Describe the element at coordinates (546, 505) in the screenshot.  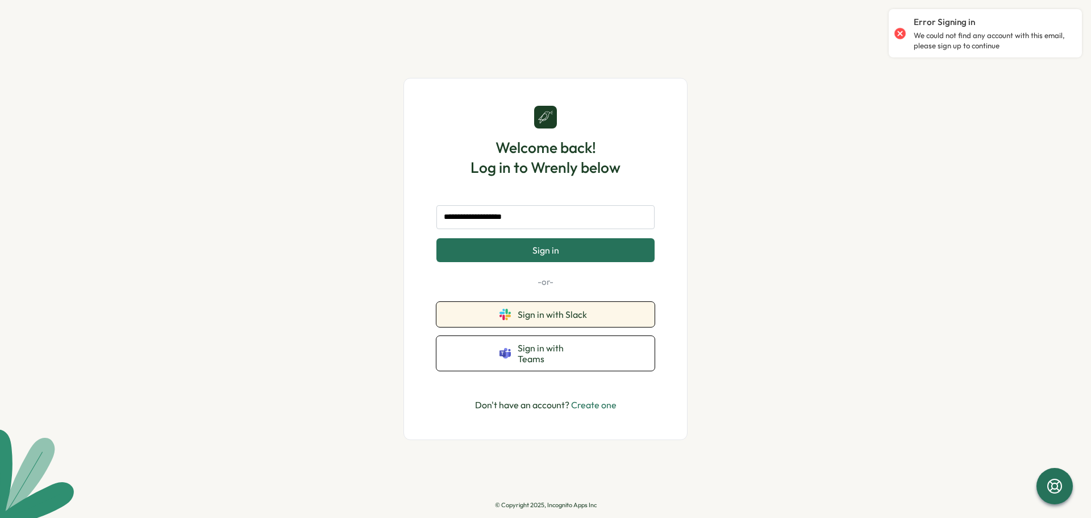
I see `p: © Copyright 2025, Incognito Apps Inc` at that location.